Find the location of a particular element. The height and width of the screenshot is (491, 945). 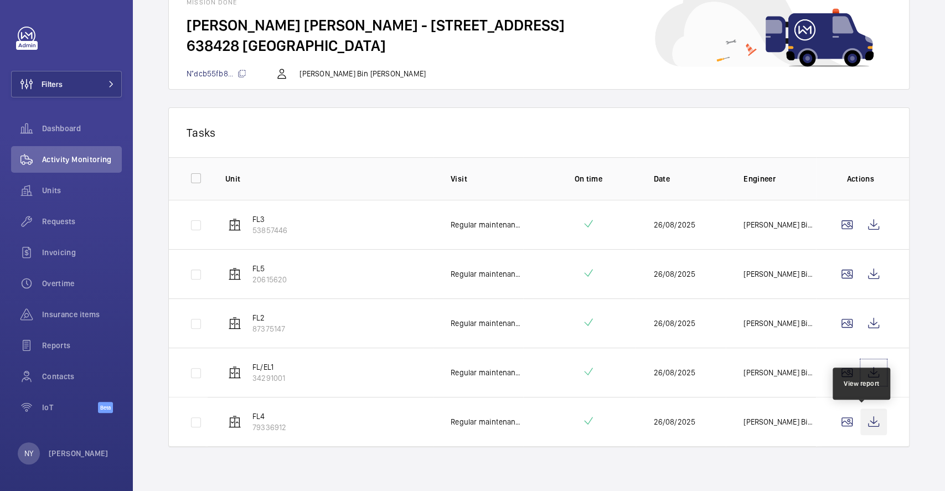

p: 20615620 is located at coordinates (269, 279).